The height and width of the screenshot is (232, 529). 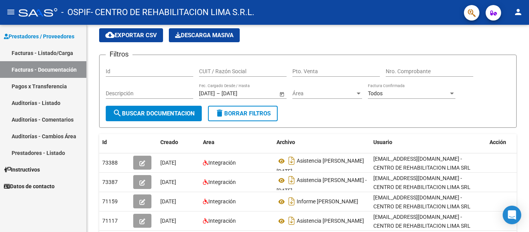 What do you see at coordinates (518, 12) in the screenshot?
I see `mat-icon: person` at bounding box center [518, 12].